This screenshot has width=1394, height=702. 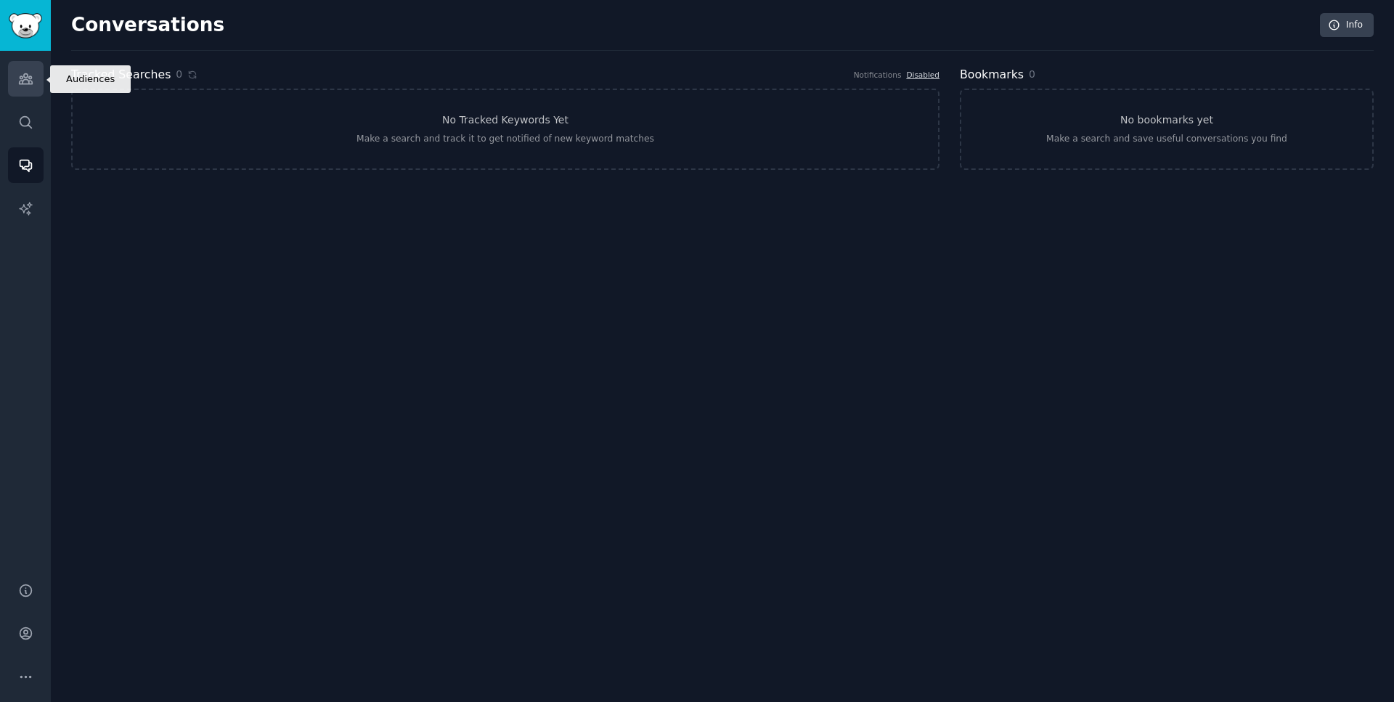 What do you see at coordinates (121, 75) in the screenshot?
I see `h2: Tracked Searches` at bounding box center [121, 75].